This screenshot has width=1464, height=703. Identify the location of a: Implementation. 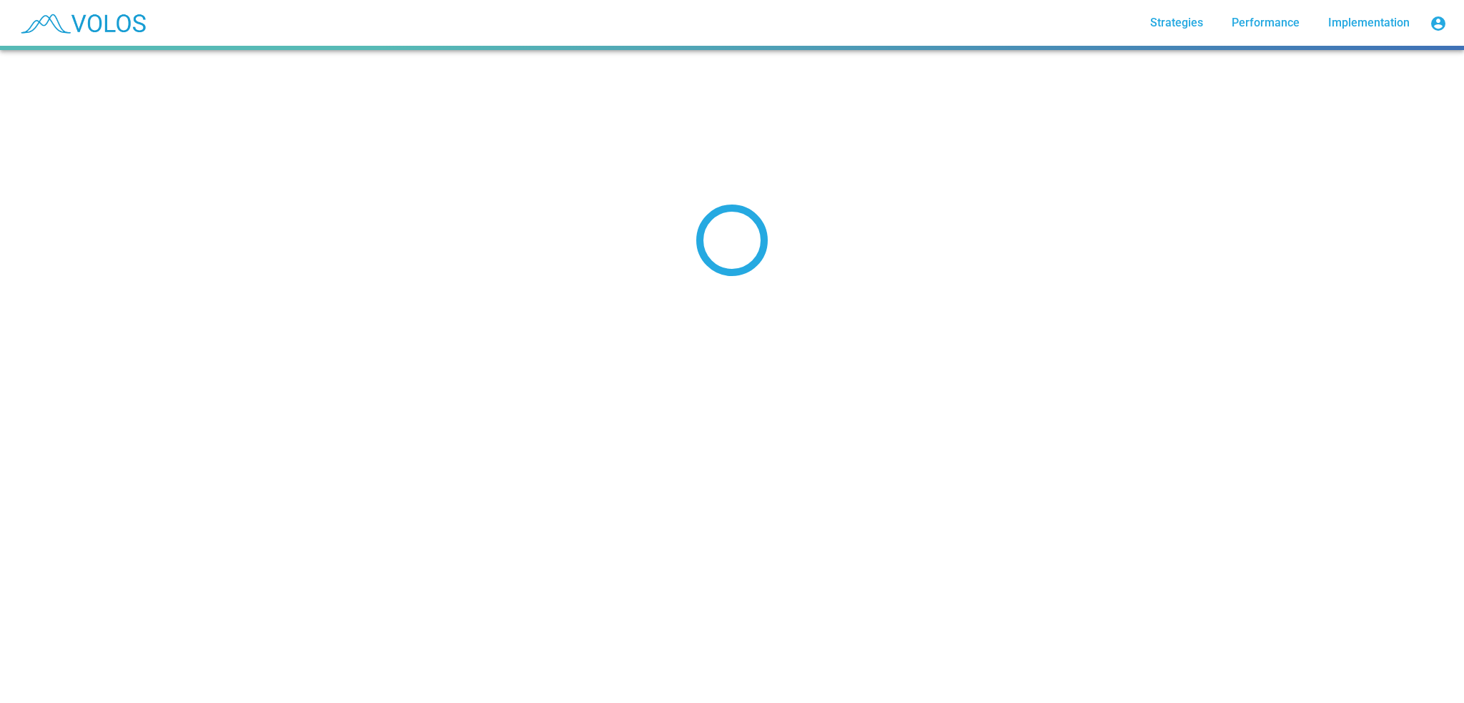
(1369, 23).